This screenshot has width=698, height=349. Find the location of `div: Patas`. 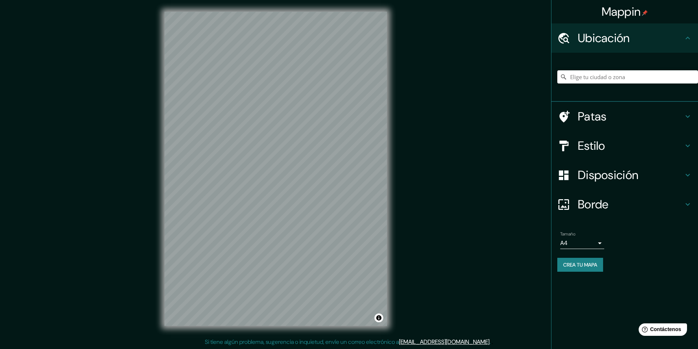

div: Patas is located at coordinates (625, 117).